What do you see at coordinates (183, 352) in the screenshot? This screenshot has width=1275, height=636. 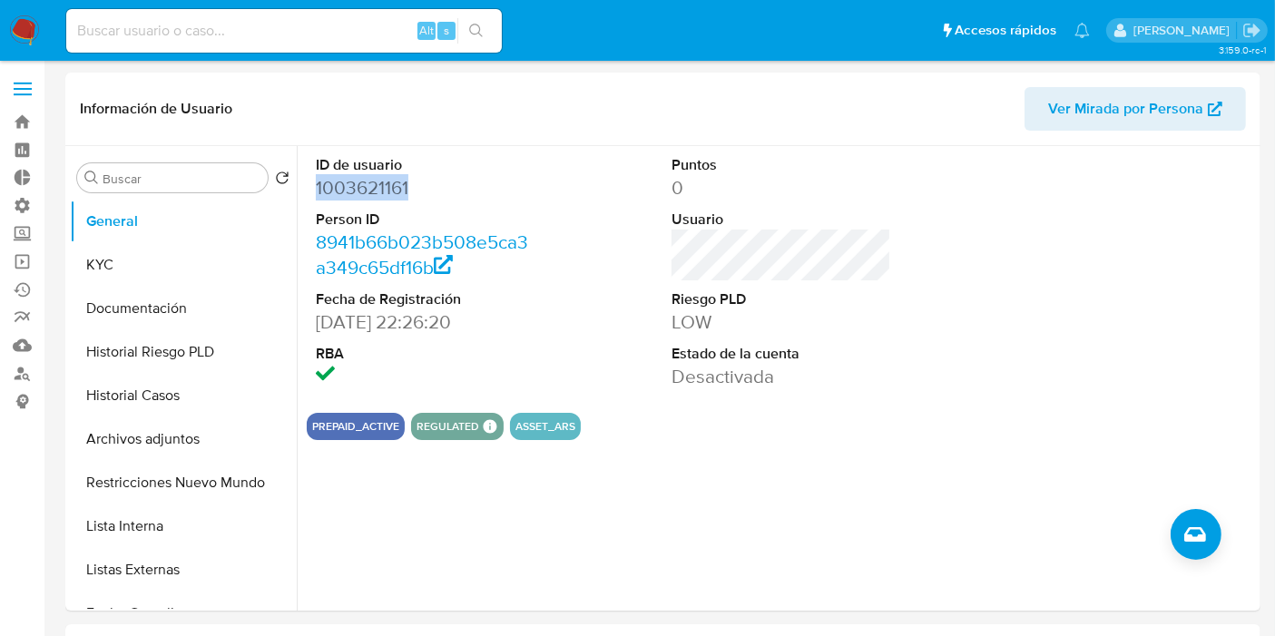 I see `button: Historial Riesgo PLD` at bounding box center [183, 352].